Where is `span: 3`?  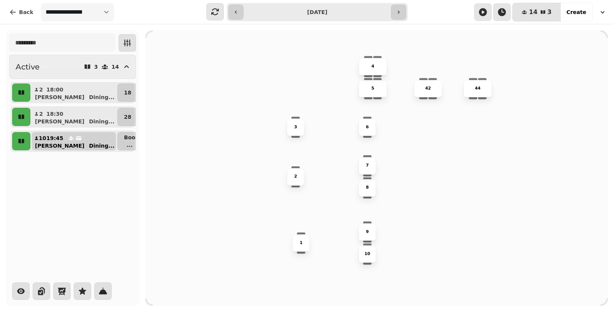 span: 3 is located at coordinates (549, 12).